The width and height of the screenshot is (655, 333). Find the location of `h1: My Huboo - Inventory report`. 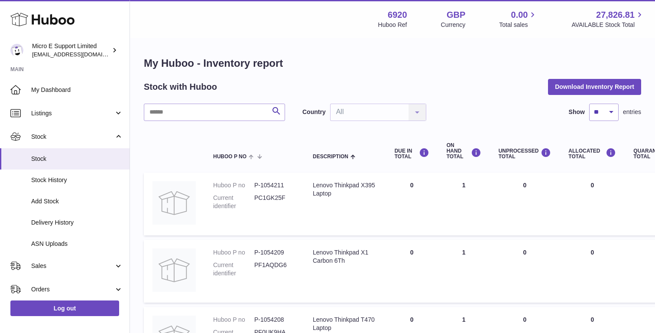

h1: My Huboo - Inventory report is located at coordinates (393, 63).